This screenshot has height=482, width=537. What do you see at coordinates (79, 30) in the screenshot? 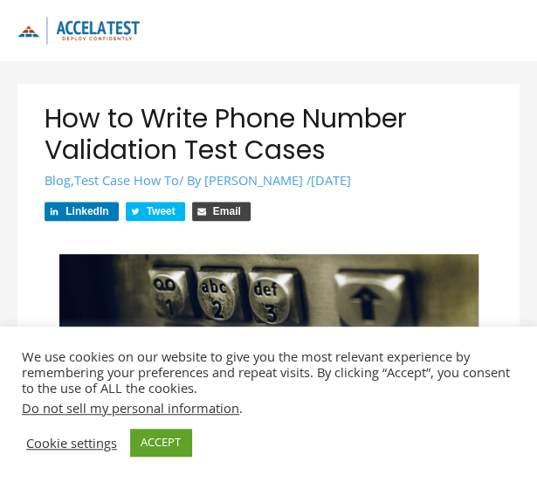
I see `img: icon` at bounding box center [79, 30].